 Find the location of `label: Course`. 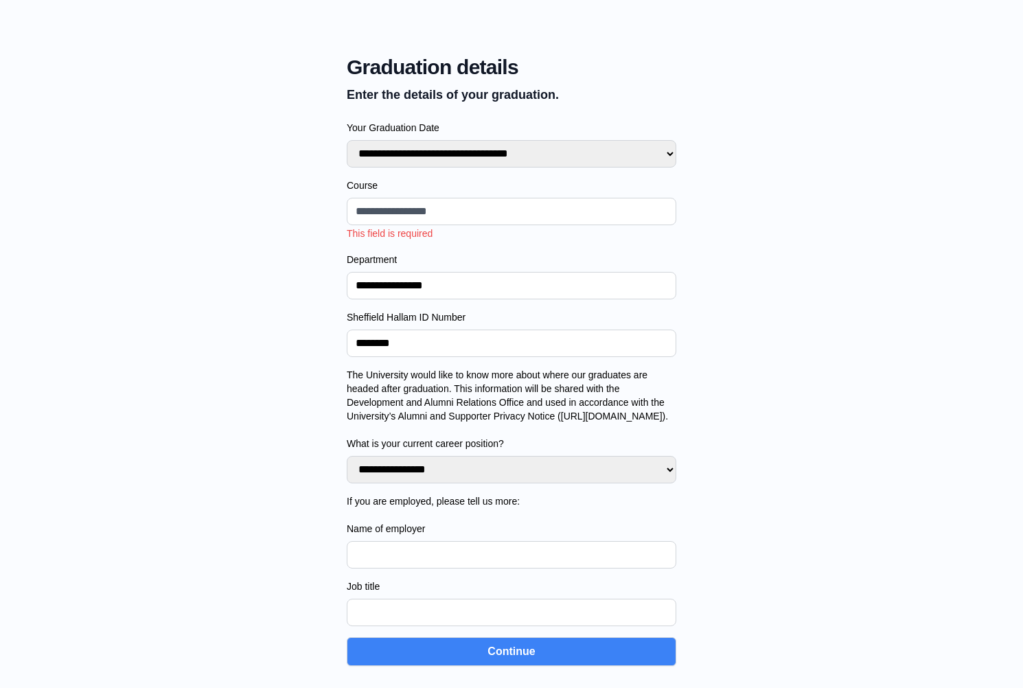

label: Course is located at coordinates (512, 185).